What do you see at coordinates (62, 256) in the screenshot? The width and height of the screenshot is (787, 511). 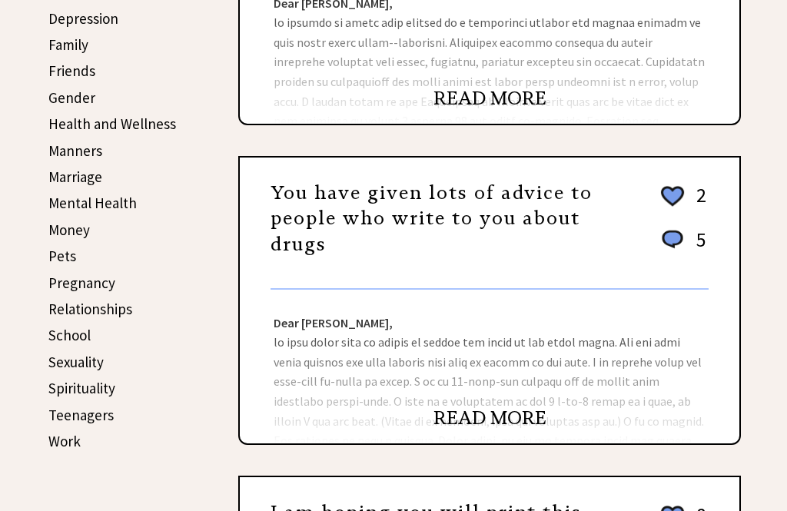 I see `a: Pets` at bounding box center [62, 256].